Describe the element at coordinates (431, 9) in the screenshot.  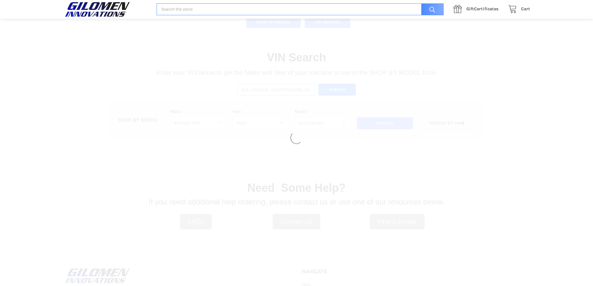
I see `input: Search` at that location.